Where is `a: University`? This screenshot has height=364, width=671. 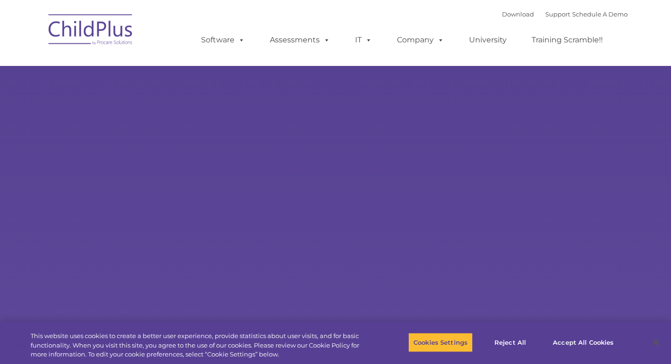
a: University is located at coordinates (488, 40).